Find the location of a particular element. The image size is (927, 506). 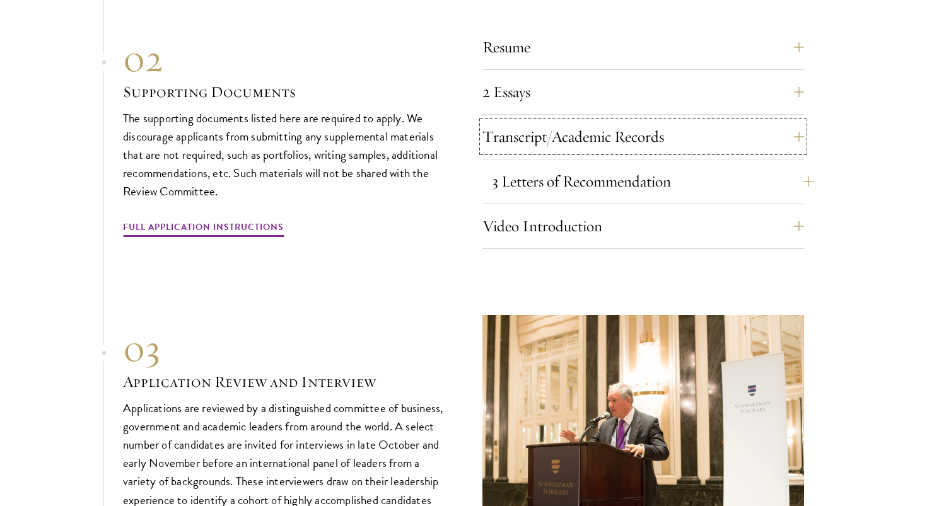

button: Transcript/Academic Records is located at coordinates (643, 137).